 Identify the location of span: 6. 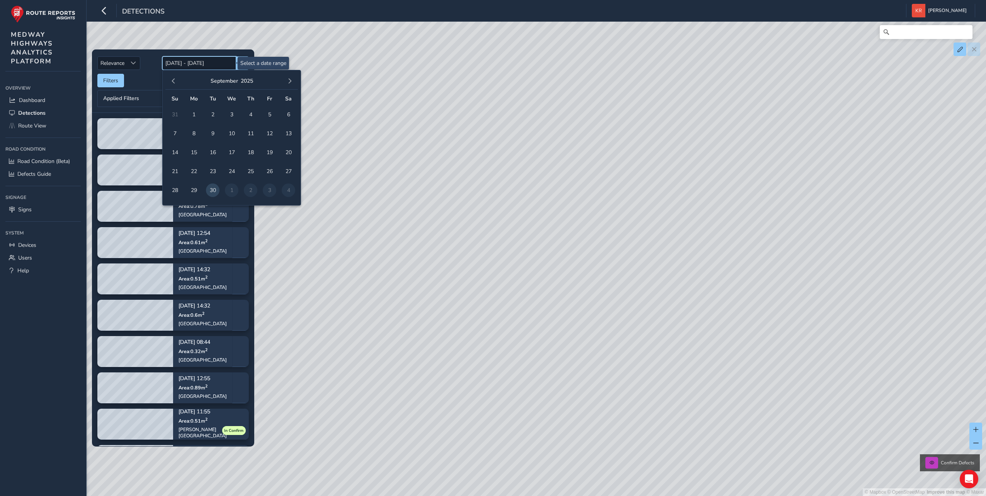
(288, 114).